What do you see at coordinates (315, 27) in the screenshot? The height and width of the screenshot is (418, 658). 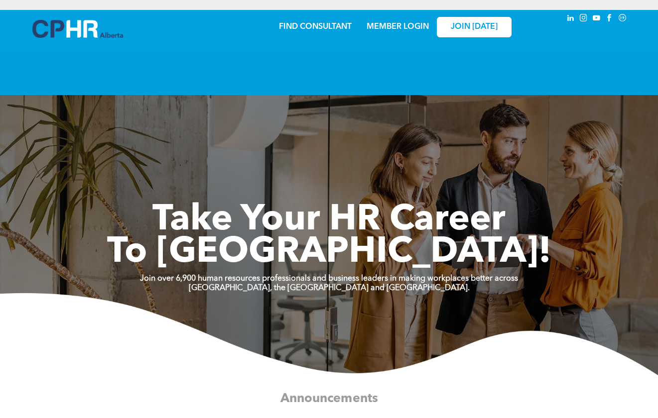 I see `a: FIND CONSULTANT` at bounding box center [315, 27].